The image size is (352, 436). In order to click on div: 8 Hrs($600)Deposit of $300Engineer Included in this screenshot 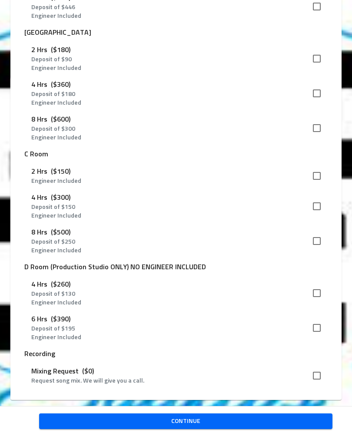, I will do `click(176, 128)`.